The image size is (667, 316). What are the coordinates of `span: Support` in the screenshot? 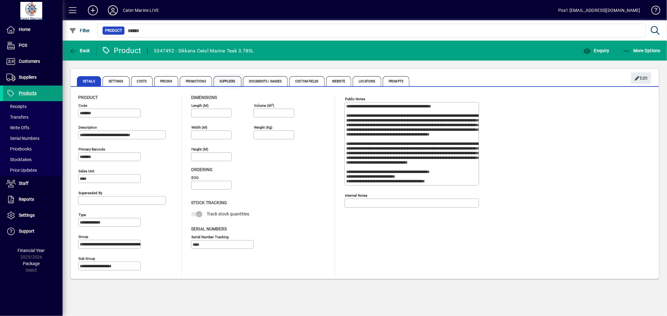 It's located at (27, 231).